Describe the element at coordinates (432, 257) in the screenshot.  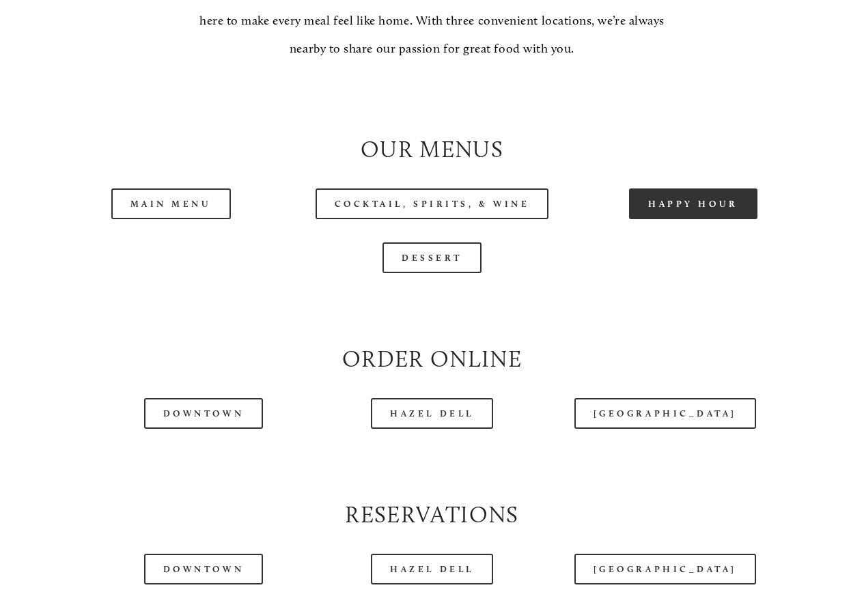
I see `a: Dessert` at that location.